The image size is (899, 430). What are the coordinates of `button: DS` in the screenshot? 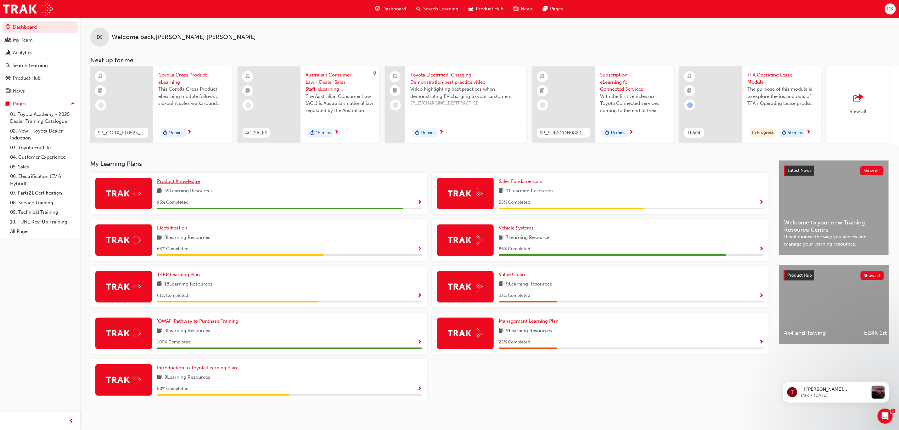 It's located at (890, 9).